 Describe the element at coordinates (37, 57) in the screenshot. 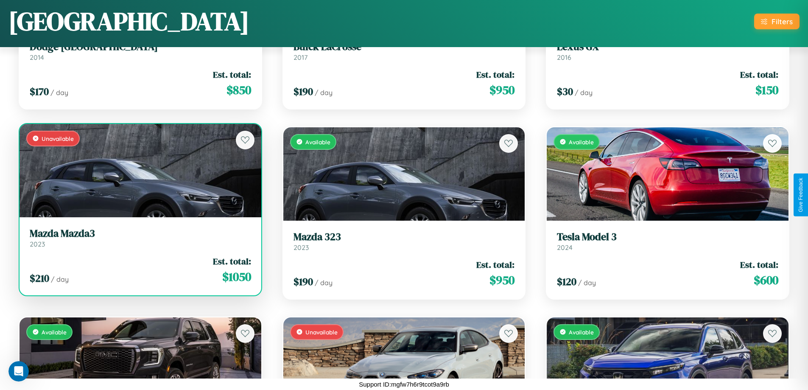

I see `span: 2014` at that location.